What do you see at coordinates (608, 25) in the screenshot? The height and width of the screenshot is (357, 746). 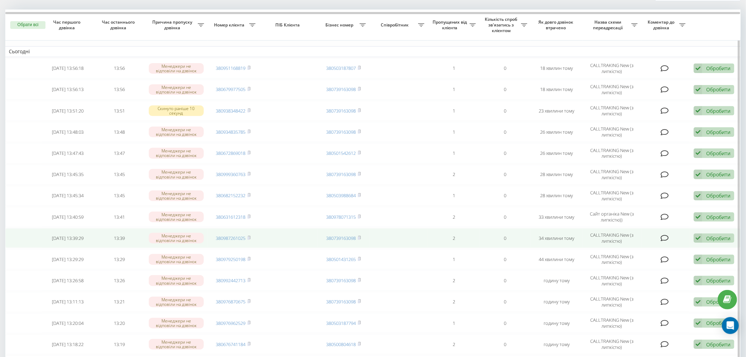 I see `span: Назва схеми переадресації` at bounding box center [608, 25].